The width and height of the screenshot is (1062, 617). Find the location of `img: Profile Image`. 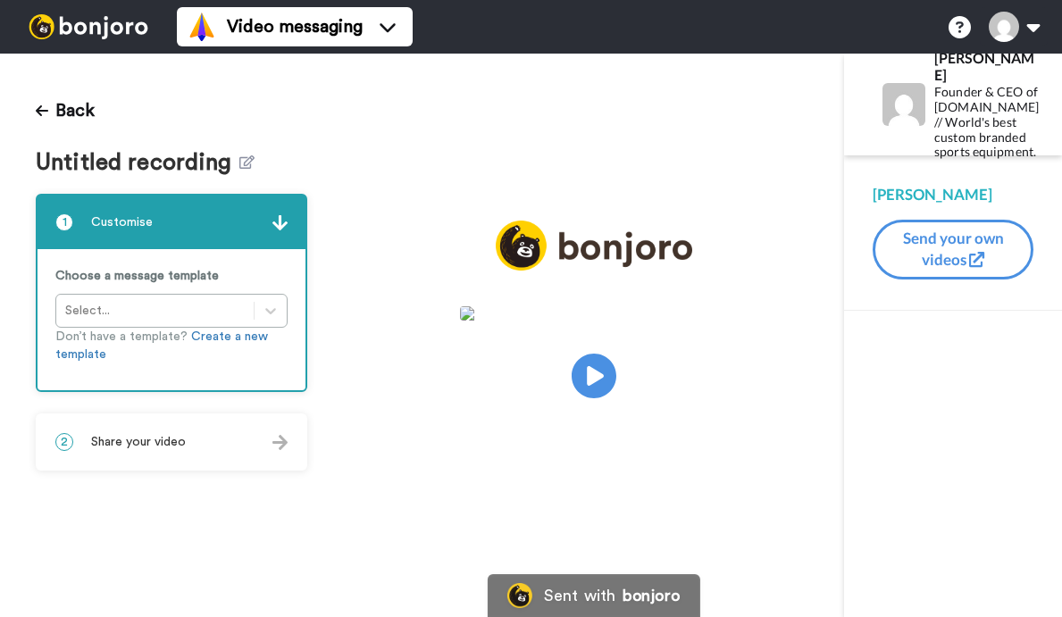

img: Profile Image is located at coordinates (904, 105).